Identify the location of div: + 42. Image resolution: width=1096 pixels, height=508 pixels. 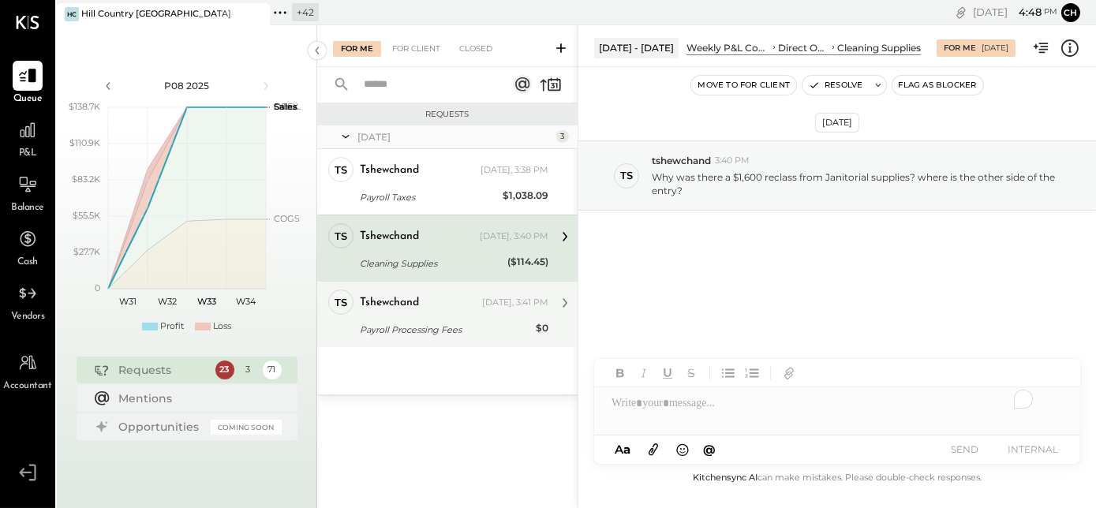
(305, 12).